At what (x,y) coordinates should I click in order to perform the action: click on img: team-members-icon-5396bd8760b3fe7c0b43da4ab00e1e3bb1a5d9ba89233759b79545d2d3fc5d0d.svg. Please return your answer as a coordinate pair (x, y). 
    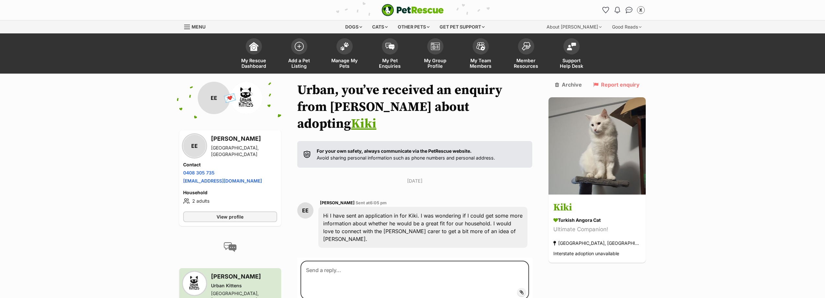
    Looking at the image, I should click on (481, 46).